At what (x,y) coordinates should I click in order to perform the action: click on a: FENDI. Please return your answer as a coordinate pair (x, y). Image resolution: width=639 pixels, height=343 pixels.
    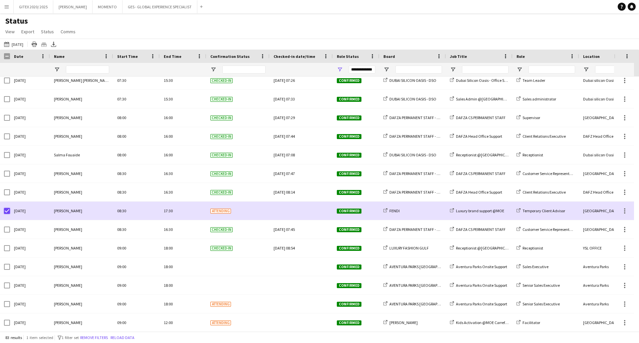
    Looking at the image, I should click on (391, 211).